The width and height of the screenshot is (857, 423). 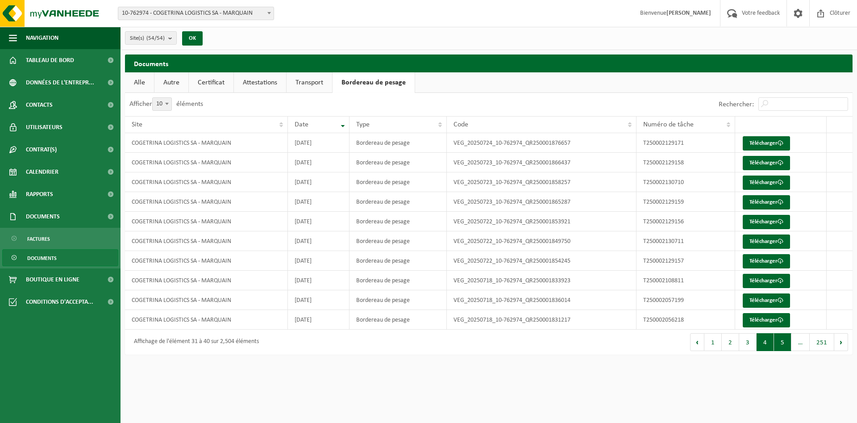 I want to click on span: Contacts, so click(x=39, y=105).